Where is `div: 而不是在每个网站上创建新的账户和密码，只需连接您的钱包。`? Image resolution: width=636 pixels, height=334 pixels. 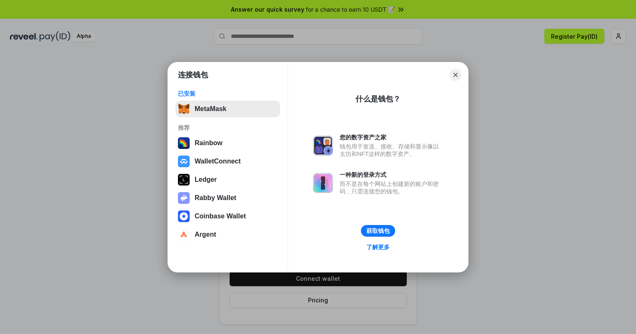 div: 而不是在每个网站上创建新的账户和密码，只需连接您的钱包。 is located at coordinates (391, 188).